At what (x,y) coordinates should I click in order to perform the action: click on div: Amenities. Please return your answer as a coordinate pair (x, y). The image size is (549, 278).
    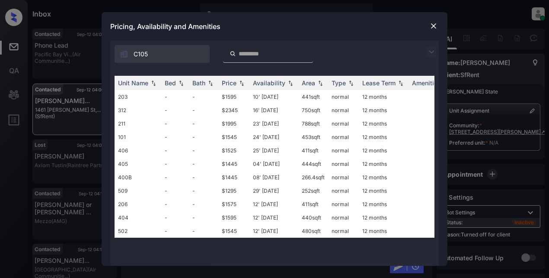
    Looking at the image, I should click on (426, 83).